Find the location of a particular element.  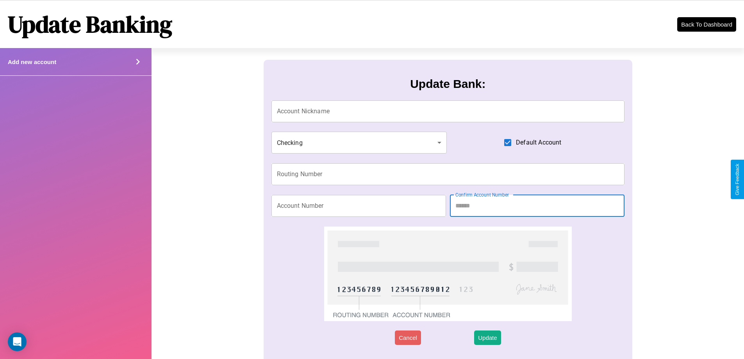

button: Cancel is located at coordinates (408, 338).